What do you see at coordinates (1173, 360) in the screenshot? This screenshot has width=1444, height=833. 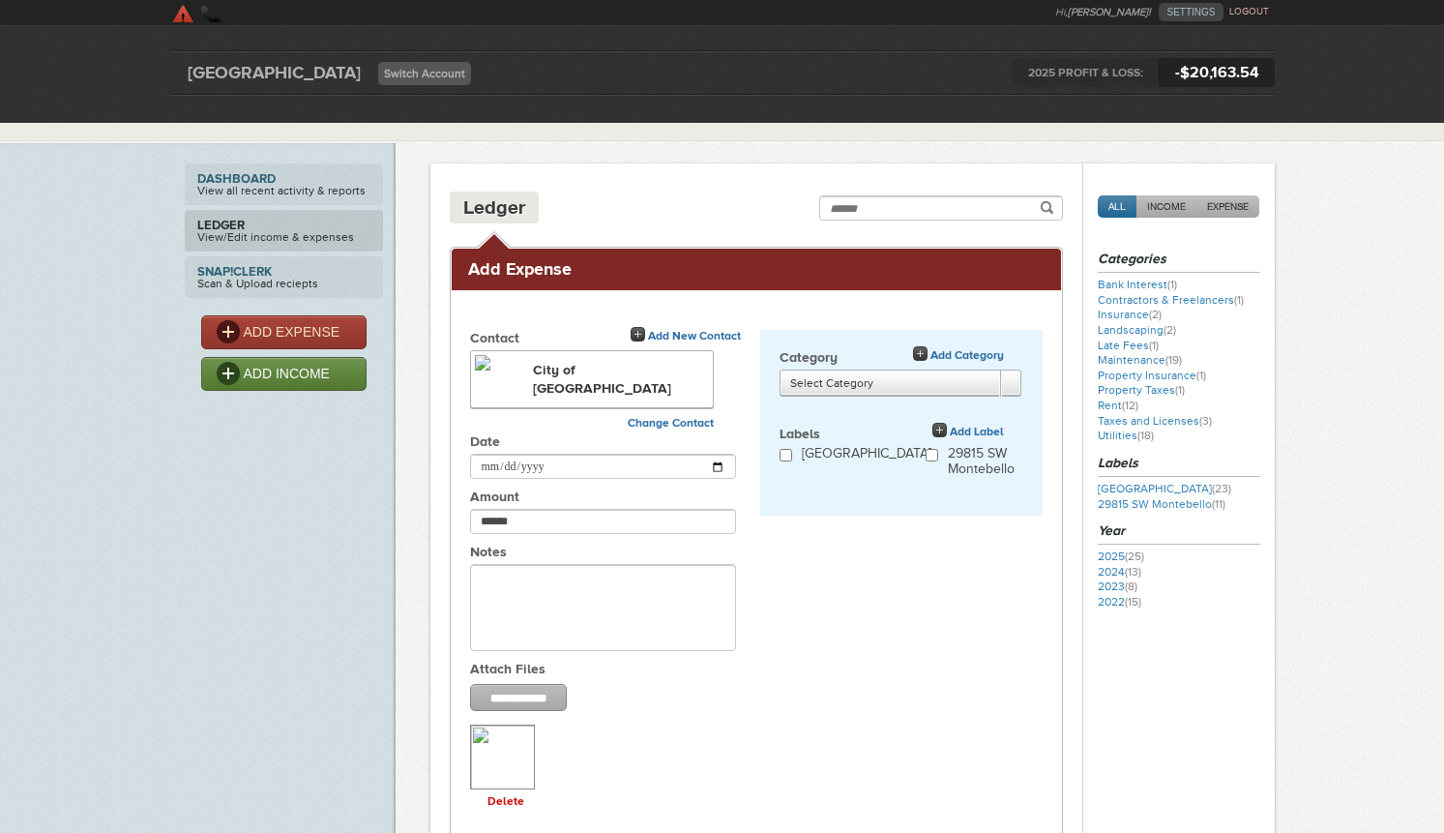 I see `span: (19)` at bounding box center [1173, 360].